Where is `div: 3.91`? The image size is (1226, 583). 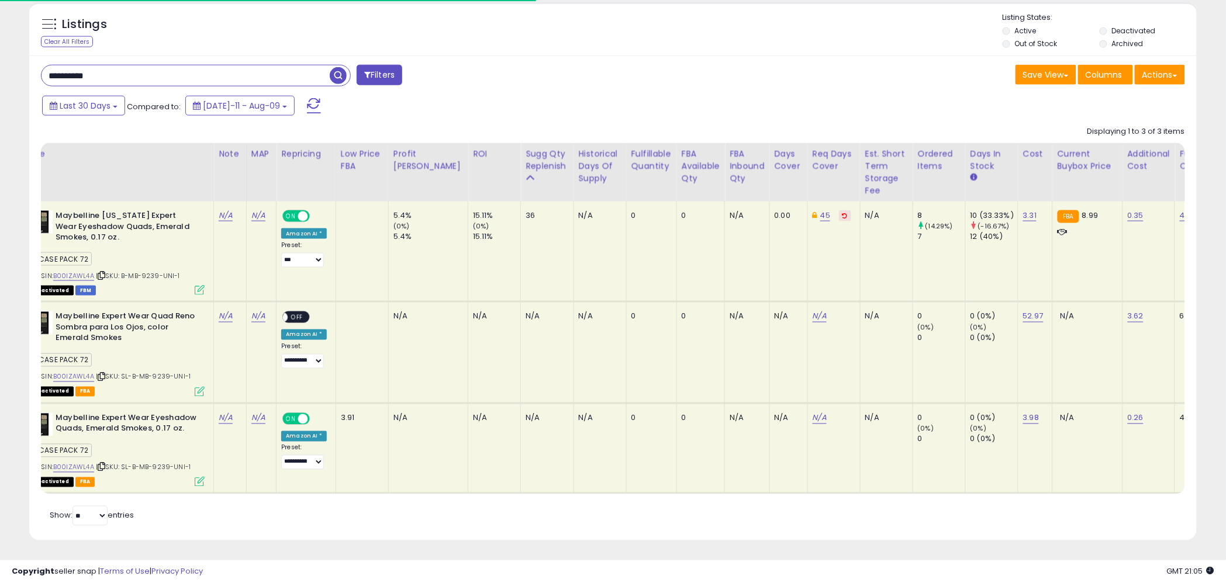
div: 3.91 is located at coordinates (360, 419).